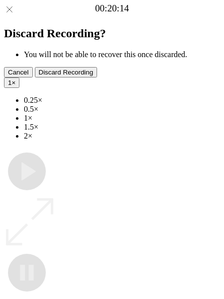 The height and width of the screenshot is (299, 224). I want to click on li: 0.25×, so click(122, 100).